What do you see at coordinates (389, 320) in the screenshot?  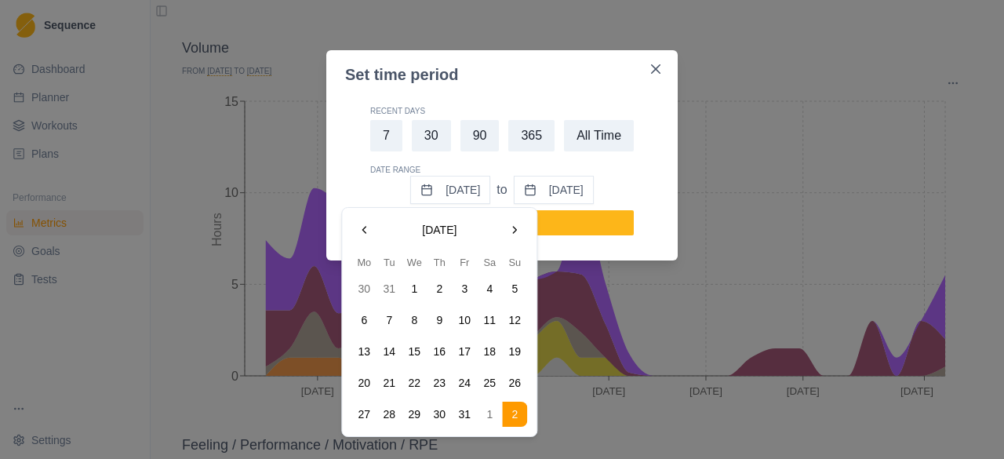 I see `button: Tuesday, January 7th, 2025` at bounding box center [389, 320].